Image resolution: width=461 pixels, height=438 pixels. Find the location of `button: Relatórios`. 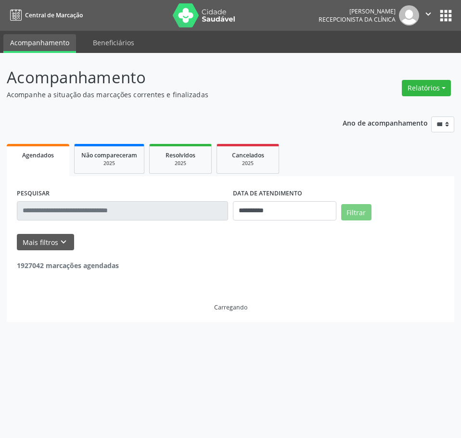

button: Relatórios is located at coordinates (427, 88).